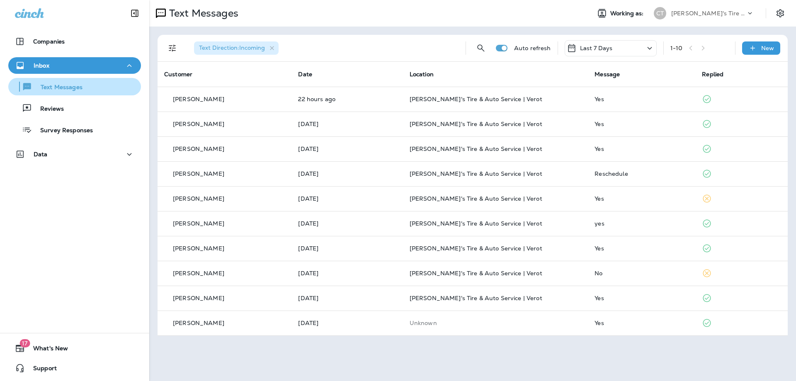  I want to click on button: Filters, so click(172, 48).